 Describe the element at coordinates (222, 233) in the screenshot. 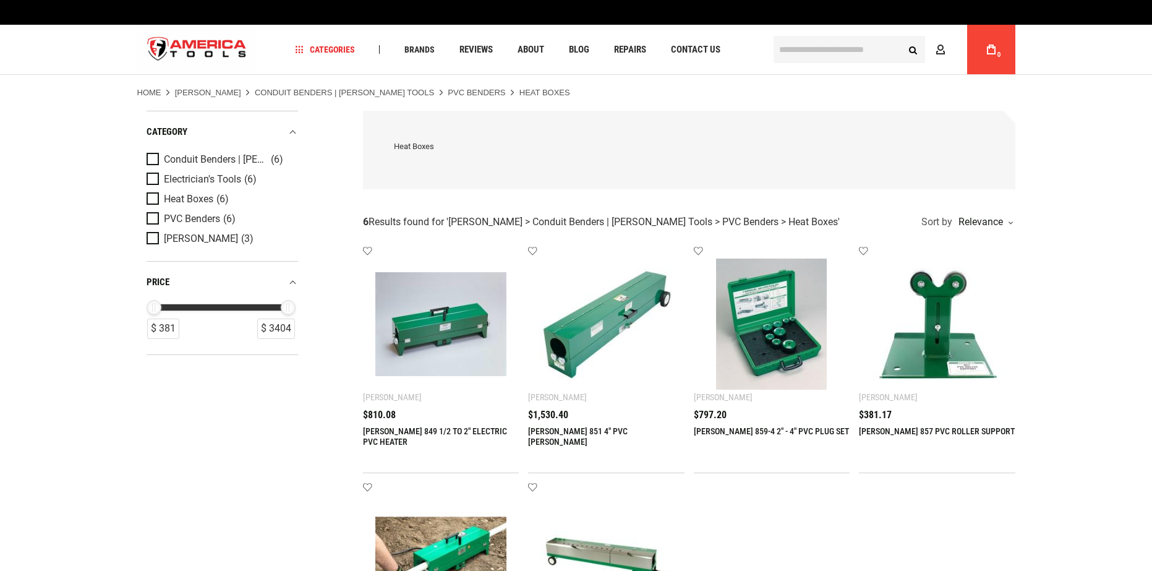

I see `div: Product Filters` at that location.